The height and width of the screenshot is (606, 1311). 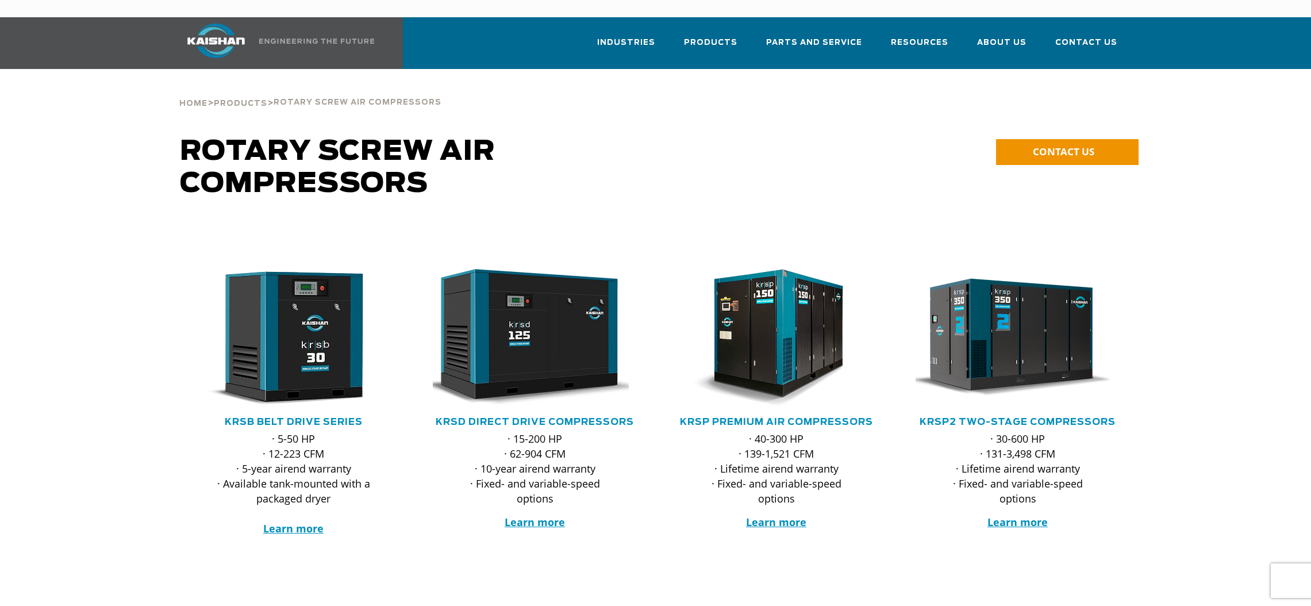 I want to click on img: Engineering the future, so click(x=317, y=41).